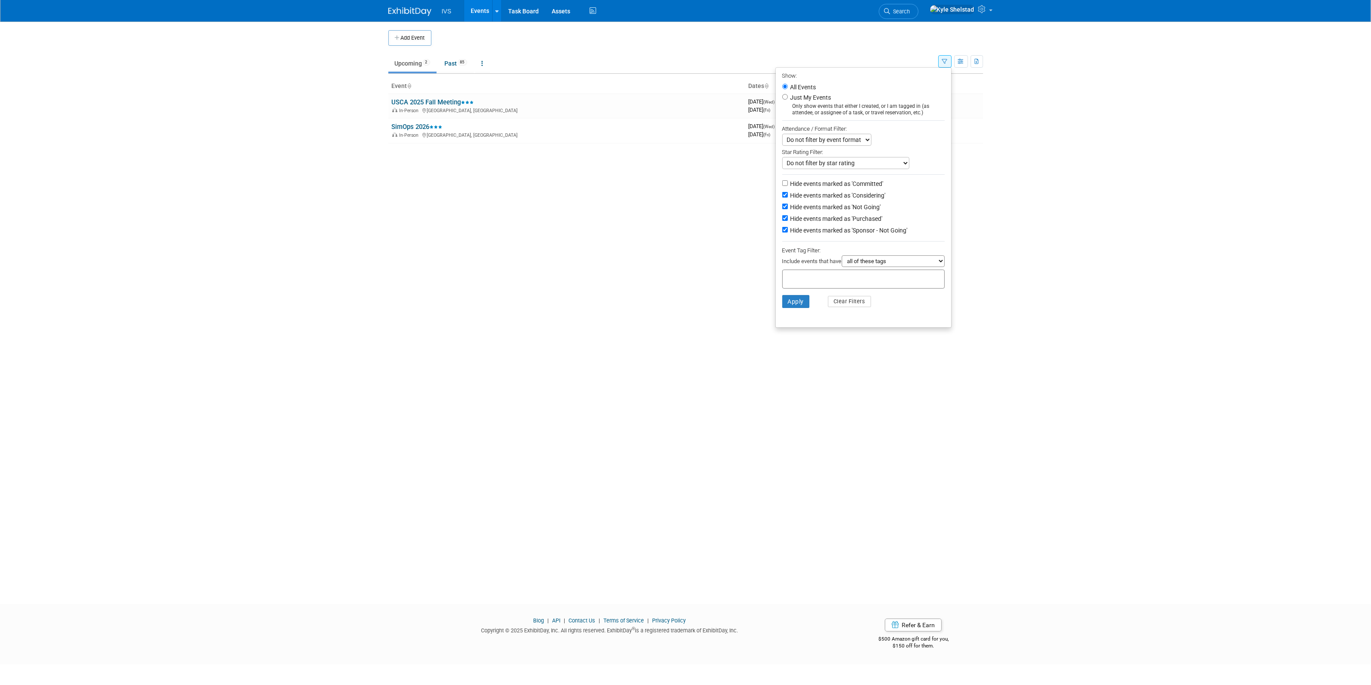 The width and height of the screenshot is (1371, 685). I want to click on img: ExhibitDay, so click(410, 12).